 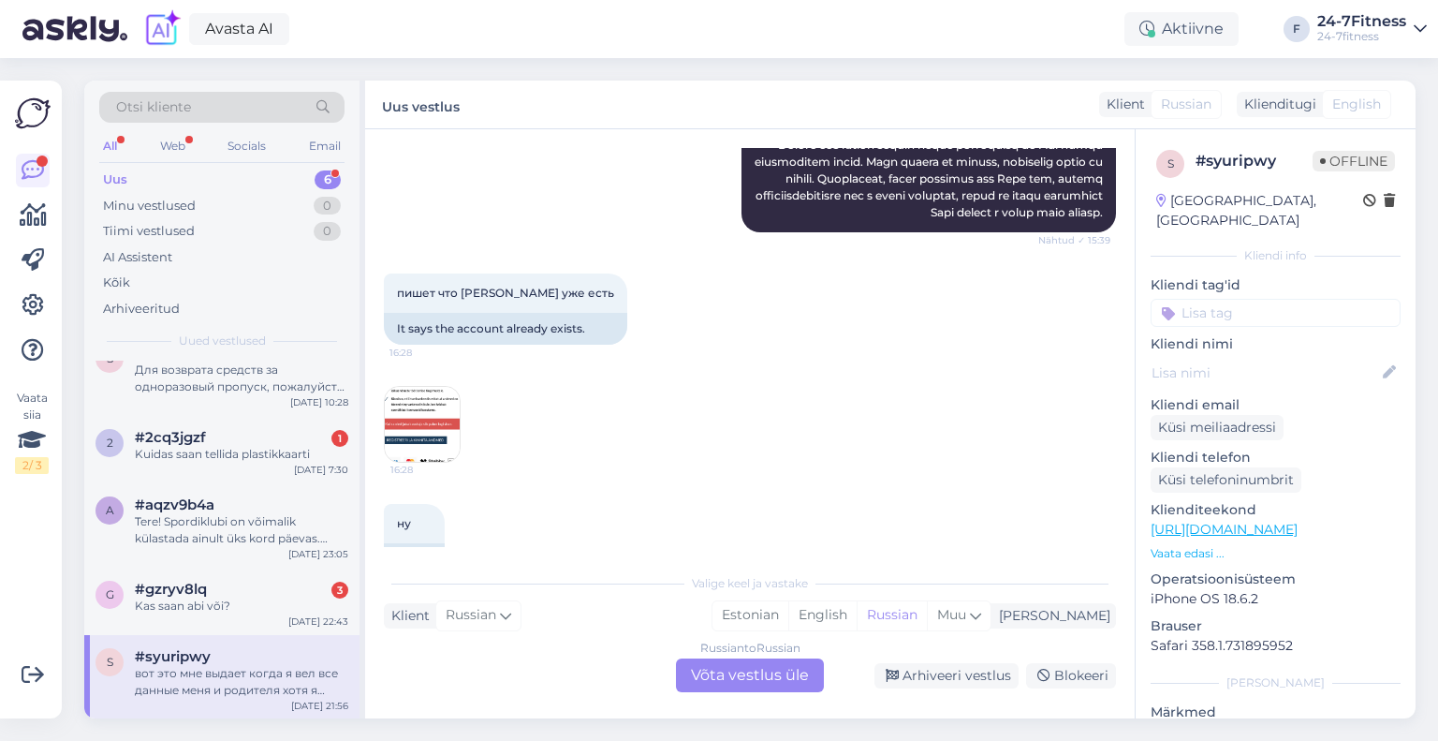 I want to click on span: #aqzv9b4a, so click(x=174, y=505).